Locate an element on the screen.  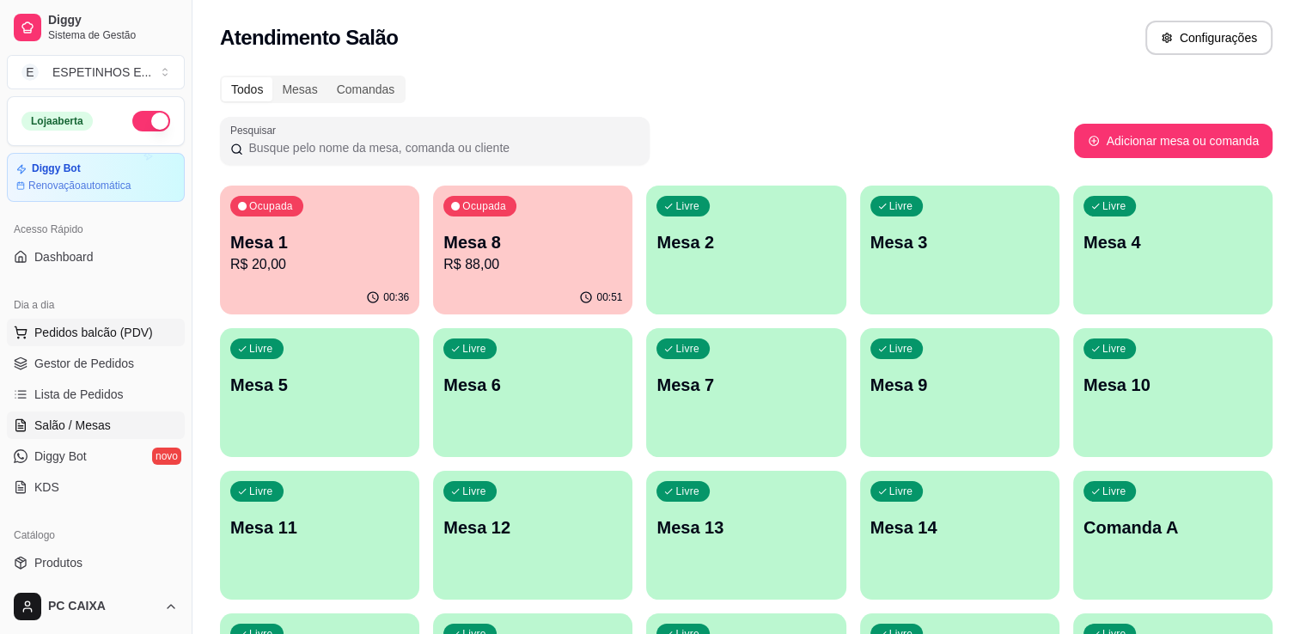
p: Mesa 4 is located at coordinates (1173, 242).